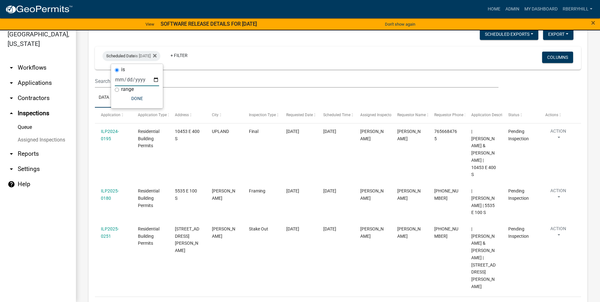  I want to click on span: Final, so click(254, 131).